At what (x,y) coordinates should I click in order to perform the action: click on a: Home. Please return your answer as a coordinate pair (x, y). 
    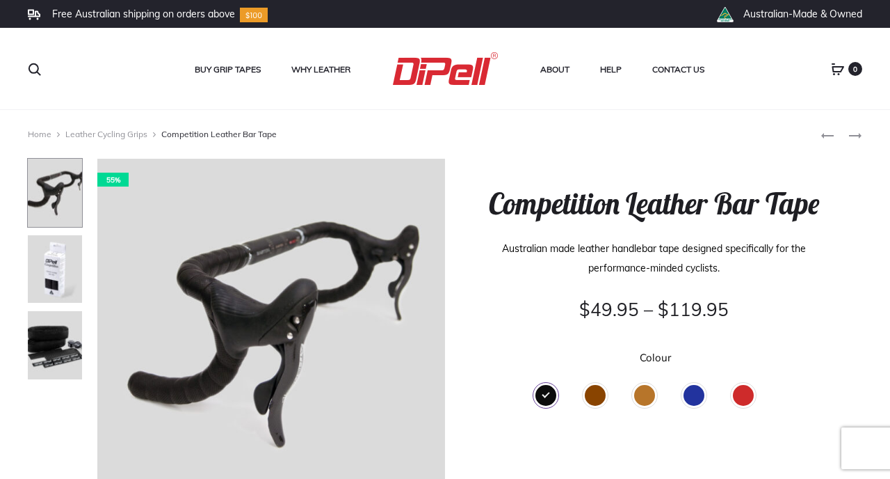
    Looking at the image, I should click on (40, 134).